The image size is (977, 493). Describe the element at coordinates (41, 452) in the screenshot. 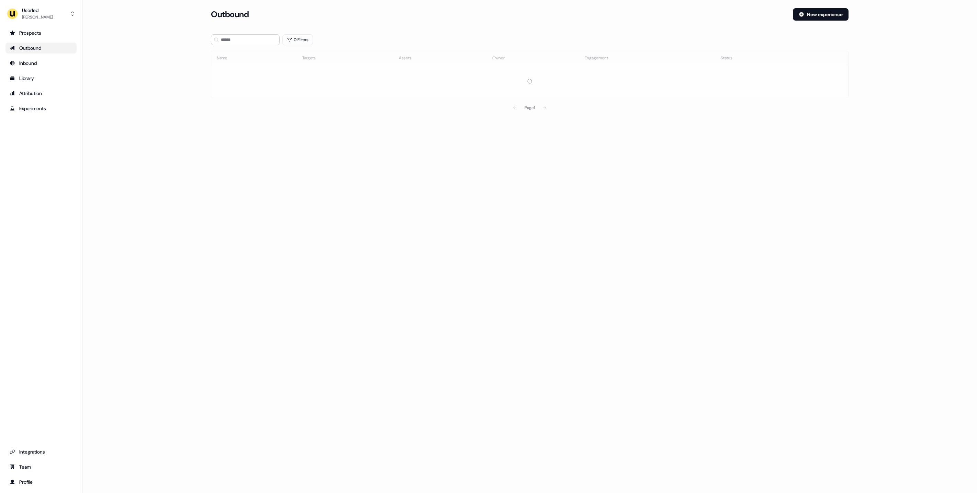

I see `div: Integrations` at that location.